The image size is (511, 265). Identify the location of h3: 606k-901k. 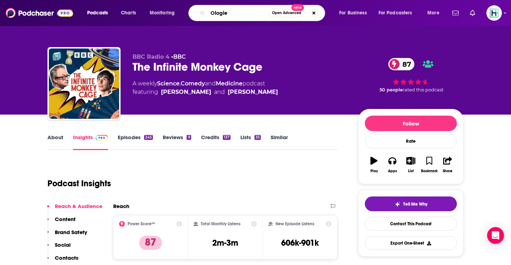
(300, 243).